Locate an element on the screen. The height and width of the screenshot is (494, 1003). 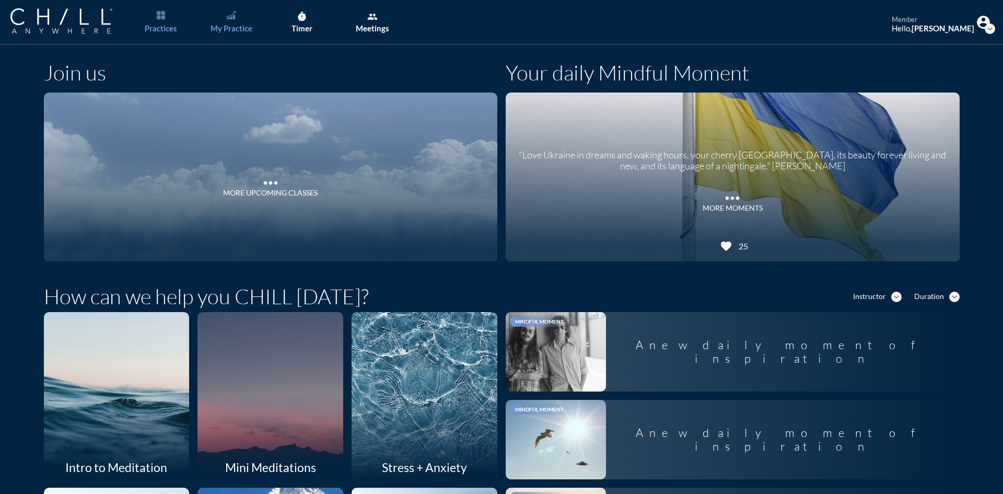
div: Meetings is located at coordinates (373, 28).